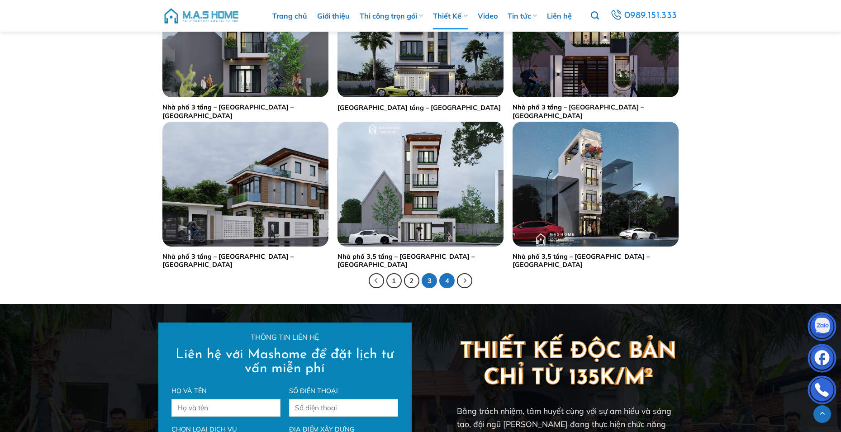  I want to click on input: Số điện thoại, so click(343, 408).